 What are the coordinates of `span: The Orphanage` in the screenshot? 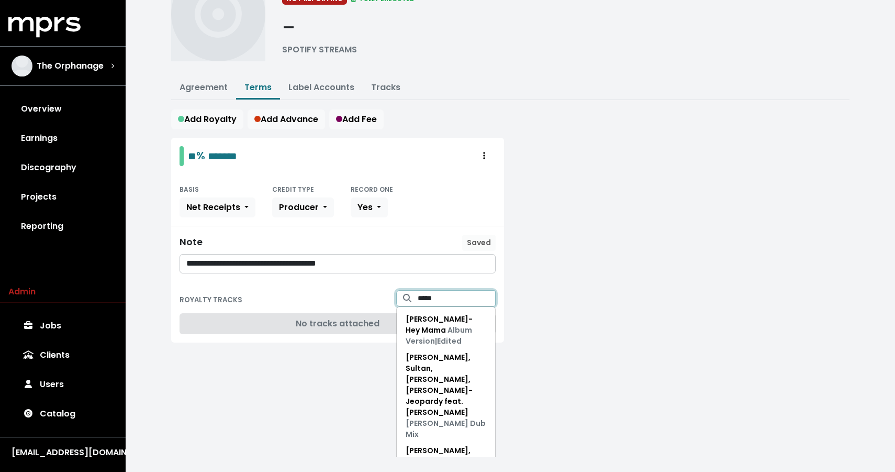 It's located at (70, 66).